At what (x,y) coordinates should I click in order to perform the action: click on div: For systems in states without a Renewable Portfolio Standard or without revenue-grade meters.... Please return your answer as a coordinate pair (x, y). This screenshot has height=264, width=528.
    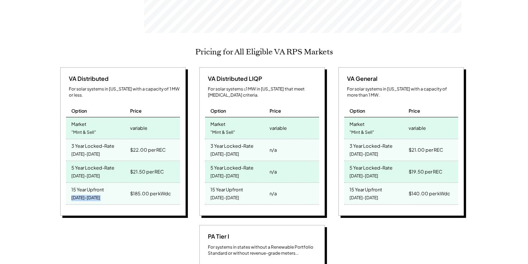
    Looking at the image, I should click on (263, 251).